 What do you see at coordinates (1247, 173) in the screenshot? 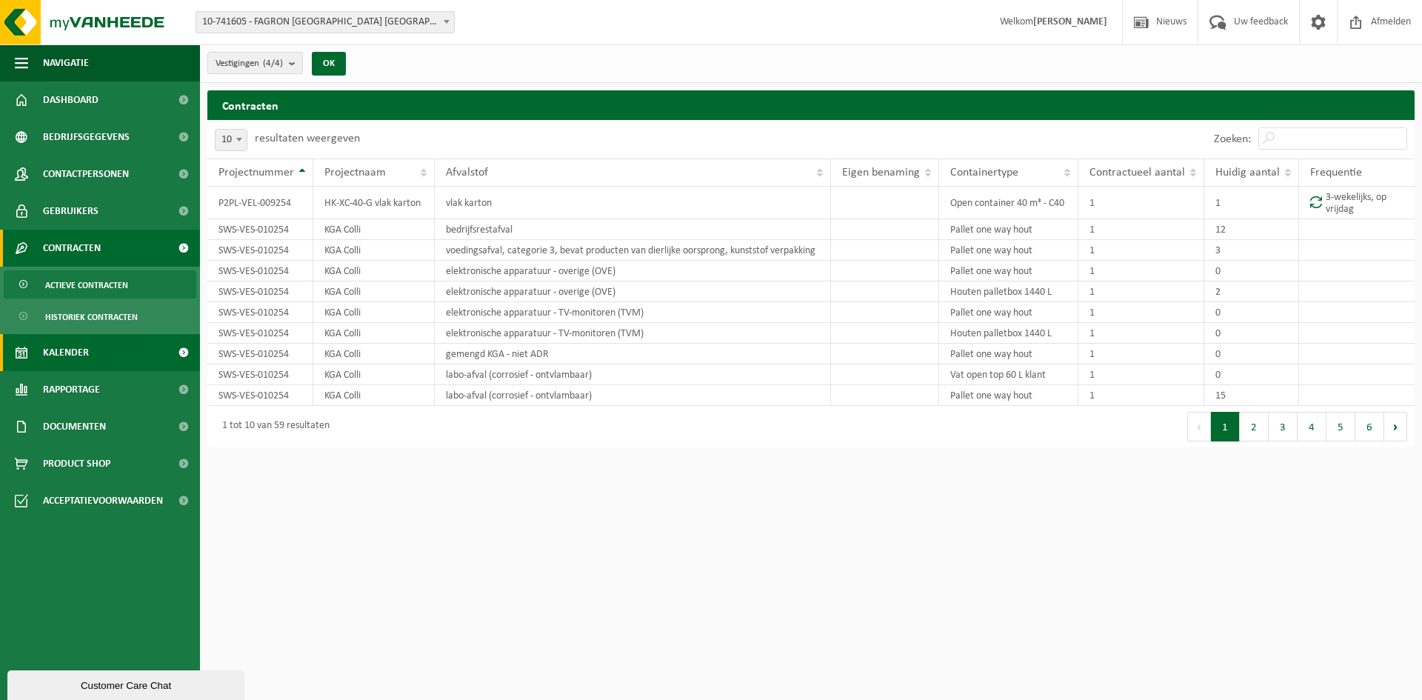
I see `span: Huidig aantal` at bounding box center [1247, 173].